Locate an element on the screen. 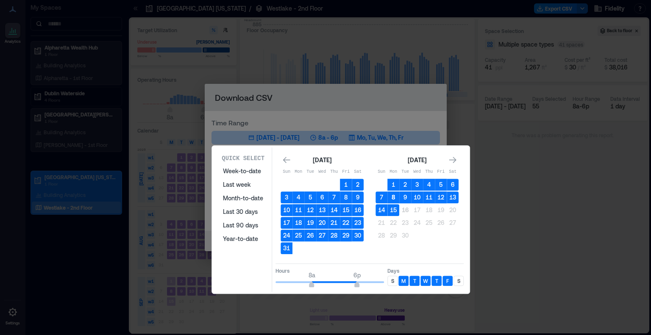 The image size is (651, 335). span: 8a is located at coordinates (312, 275).